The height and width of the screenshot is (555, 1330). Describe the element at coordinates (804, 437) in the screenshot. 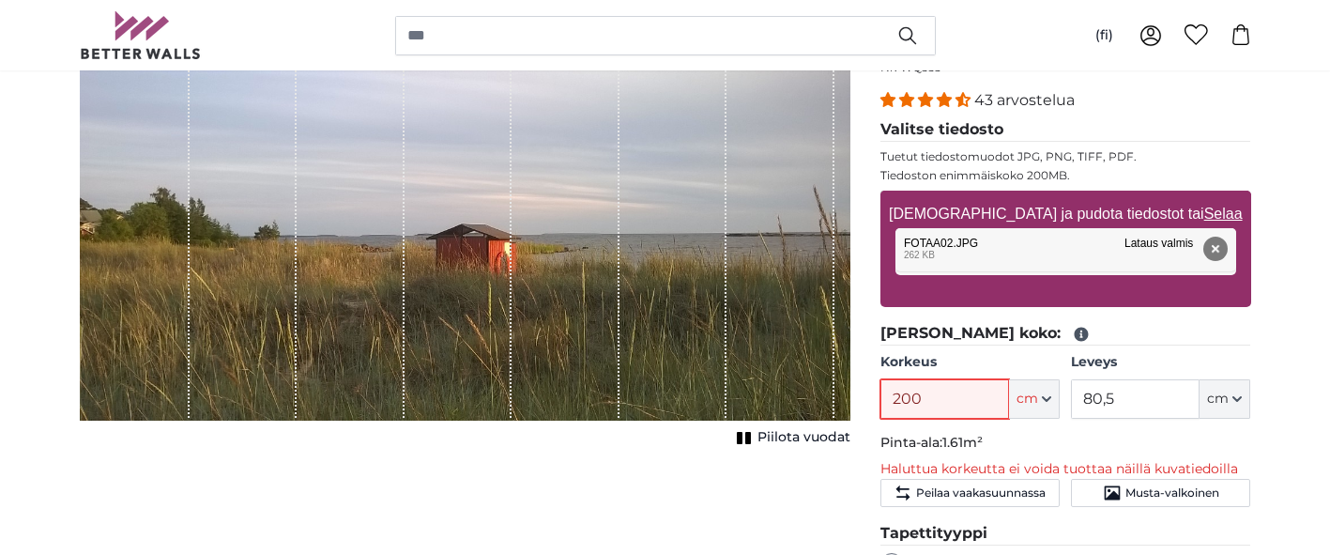

I see `span: Piilota vuodat` at that location.